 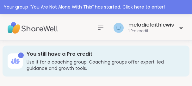 I want to click on div: melodiefaithlewis, so click(x=151, y=25).